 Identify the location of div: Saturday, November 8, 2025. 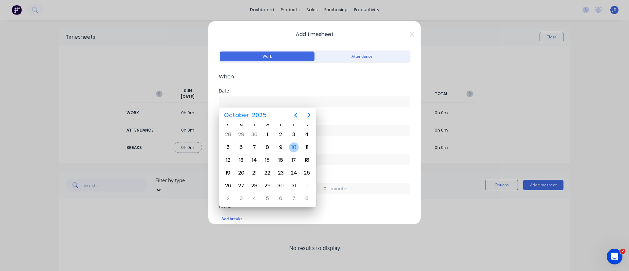
(307, 198).